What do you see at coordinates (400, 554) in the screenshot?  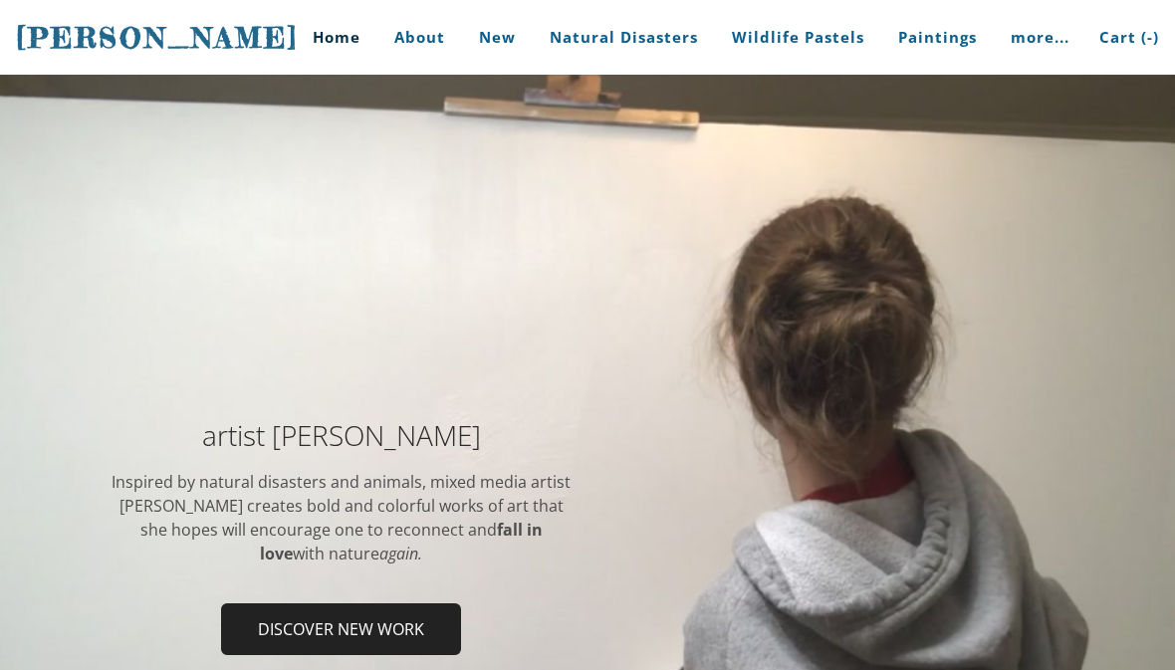 I see `em: again.` at bounding box center [400, 554].